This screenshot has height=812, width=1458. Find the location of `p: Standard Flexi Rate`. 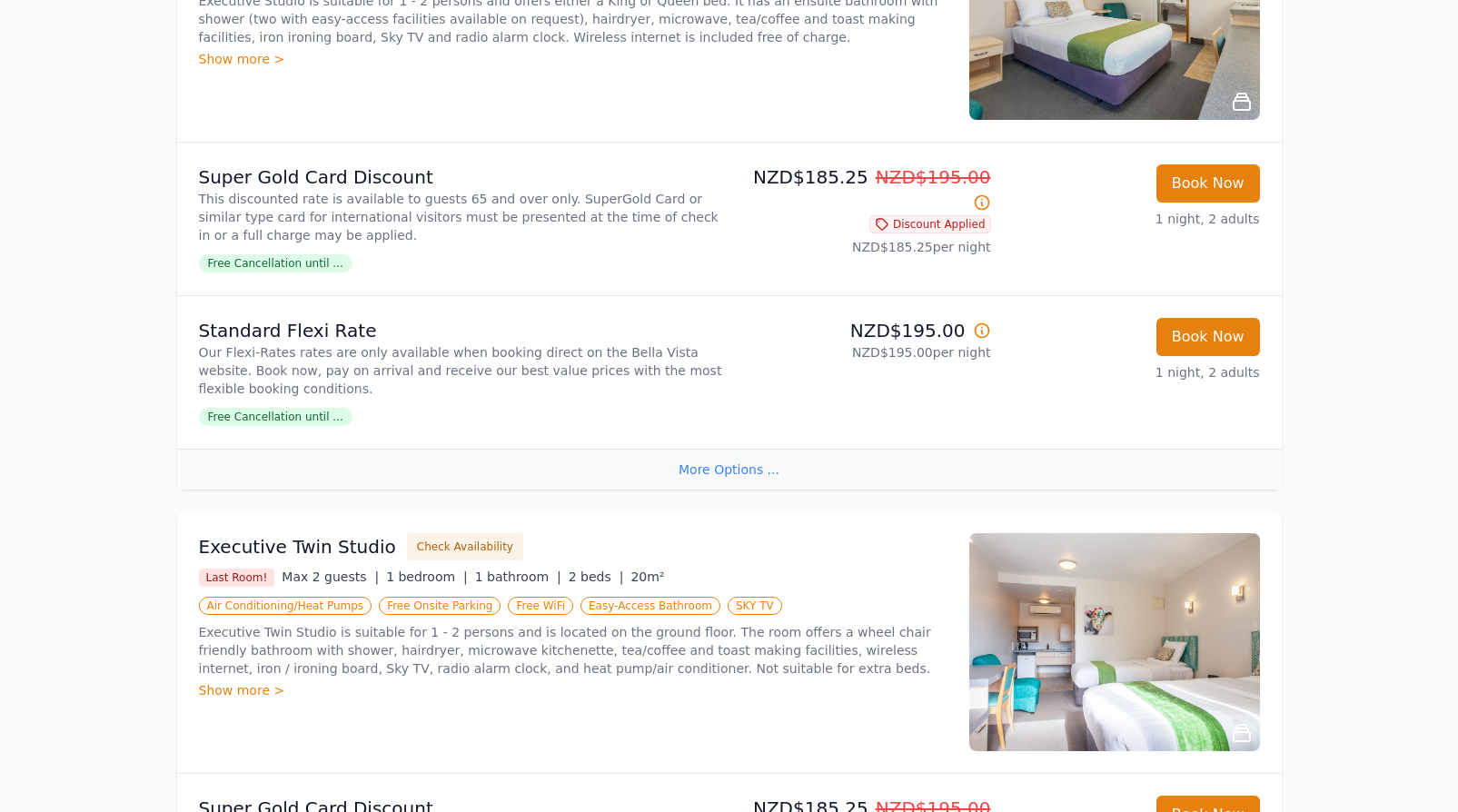

p: Standard Flexi Rate is located at coordinates (461, 330).